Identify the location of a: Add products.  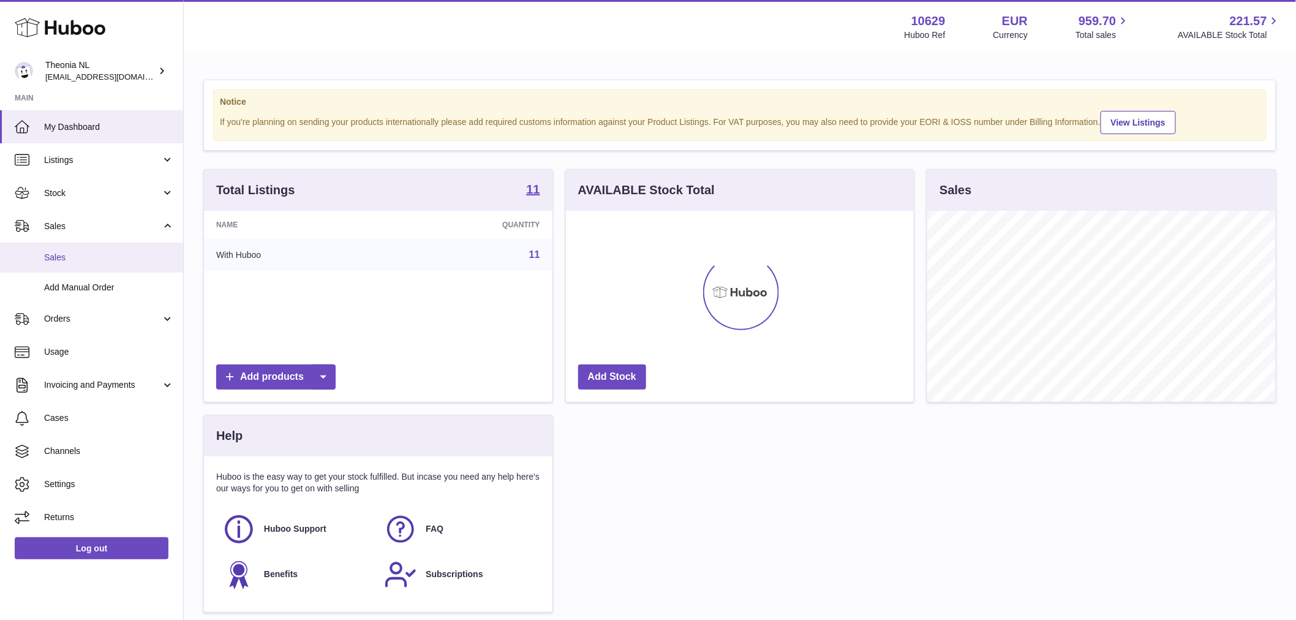
(276, 377).